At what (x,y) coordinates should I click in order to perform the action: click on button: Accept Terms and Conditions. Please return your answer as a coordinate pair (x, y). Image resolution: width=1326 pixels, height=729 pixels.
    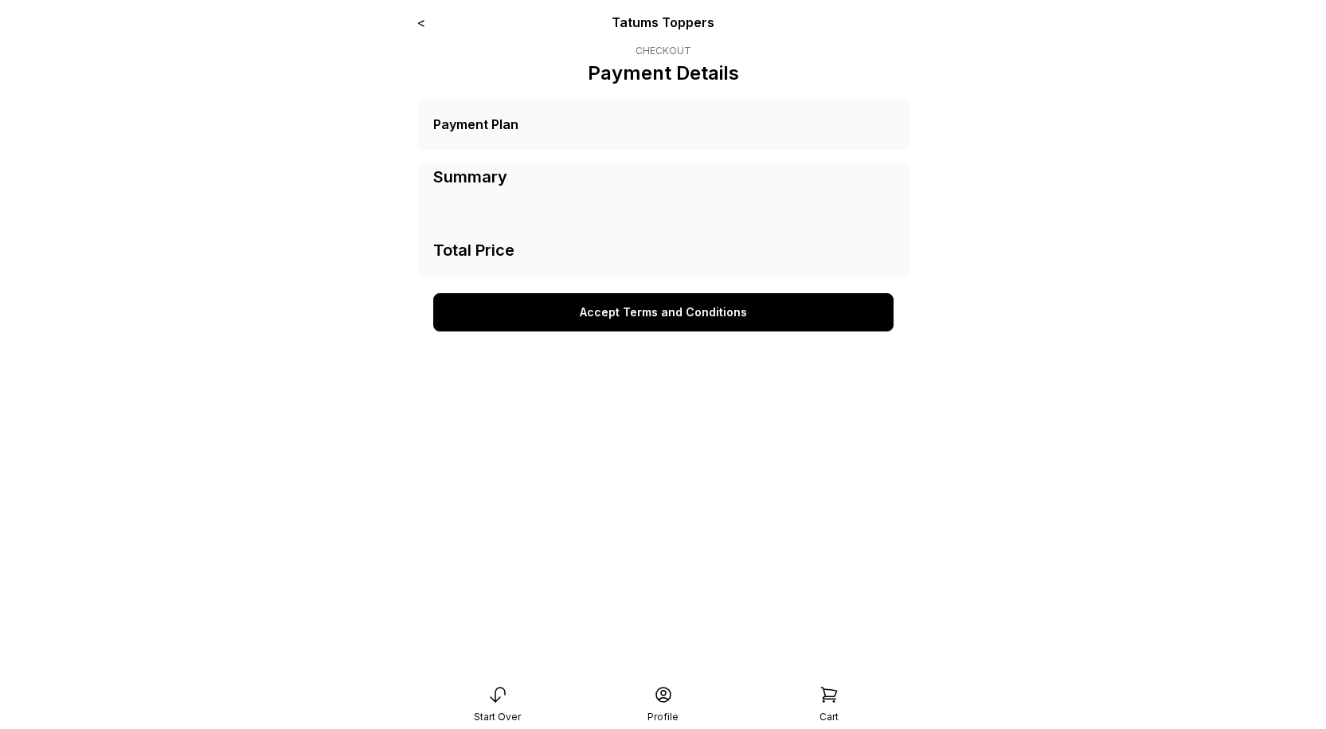
    Looking at the image, I should click on (663, 312).